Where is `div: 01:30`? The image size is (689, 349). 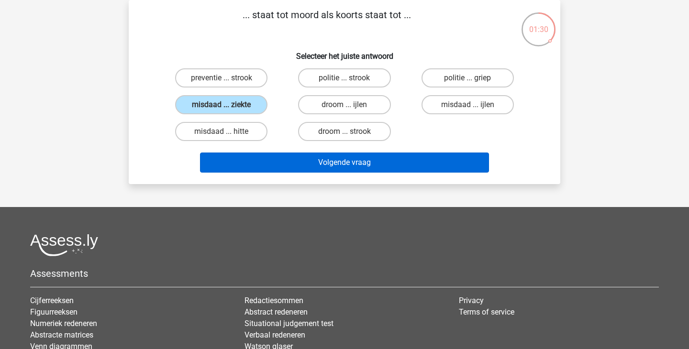 div: 01:30 is located at coordinates (538, 23).